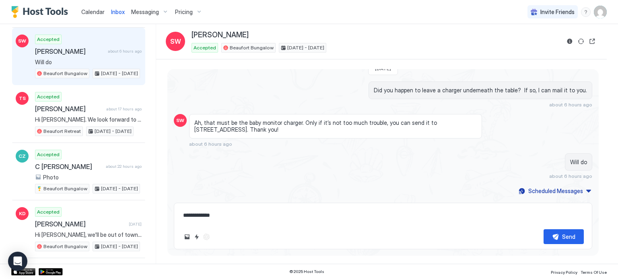  Describe the element at coordinates (41, 12) in the screenshot. I see `div: Host Tools Logo` at that location.